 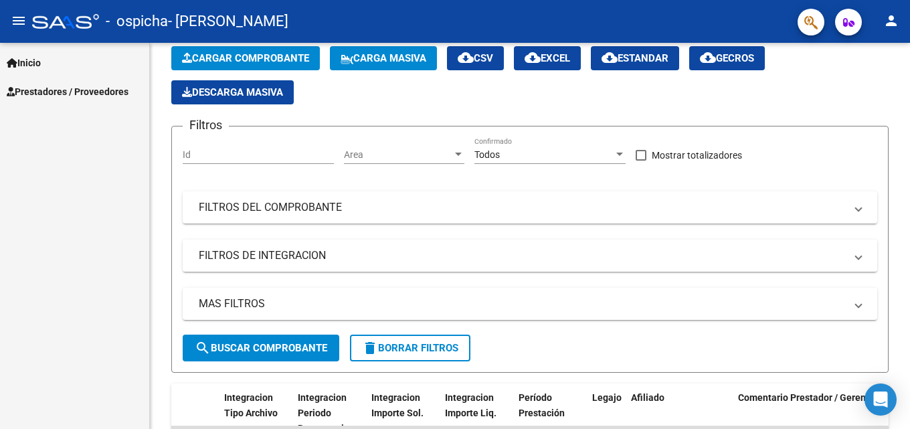 I want to click on mat-panel-title: FILTROS DE INTEGRACION, so click(x=522, y=256).